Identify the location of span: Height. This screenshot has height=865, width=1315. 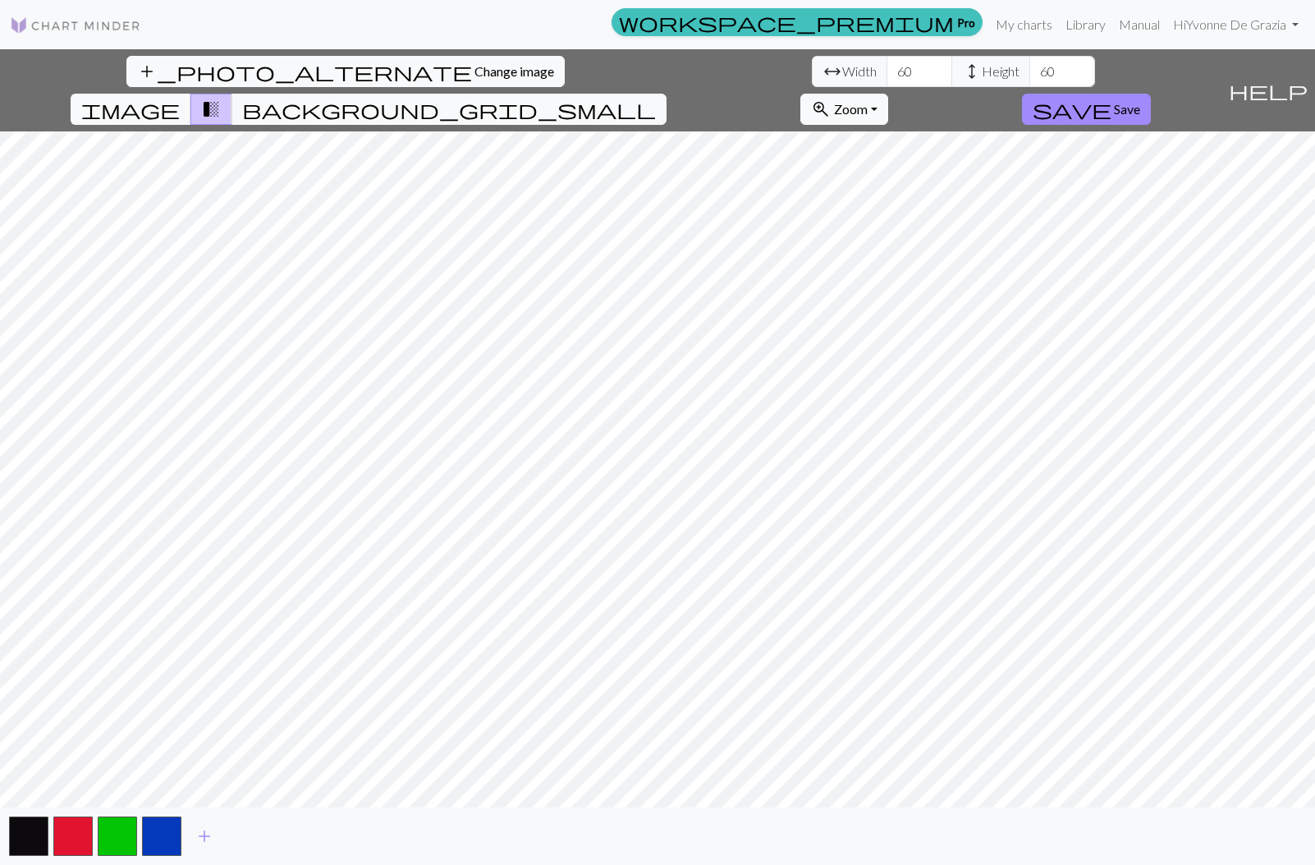
(1001, 71).